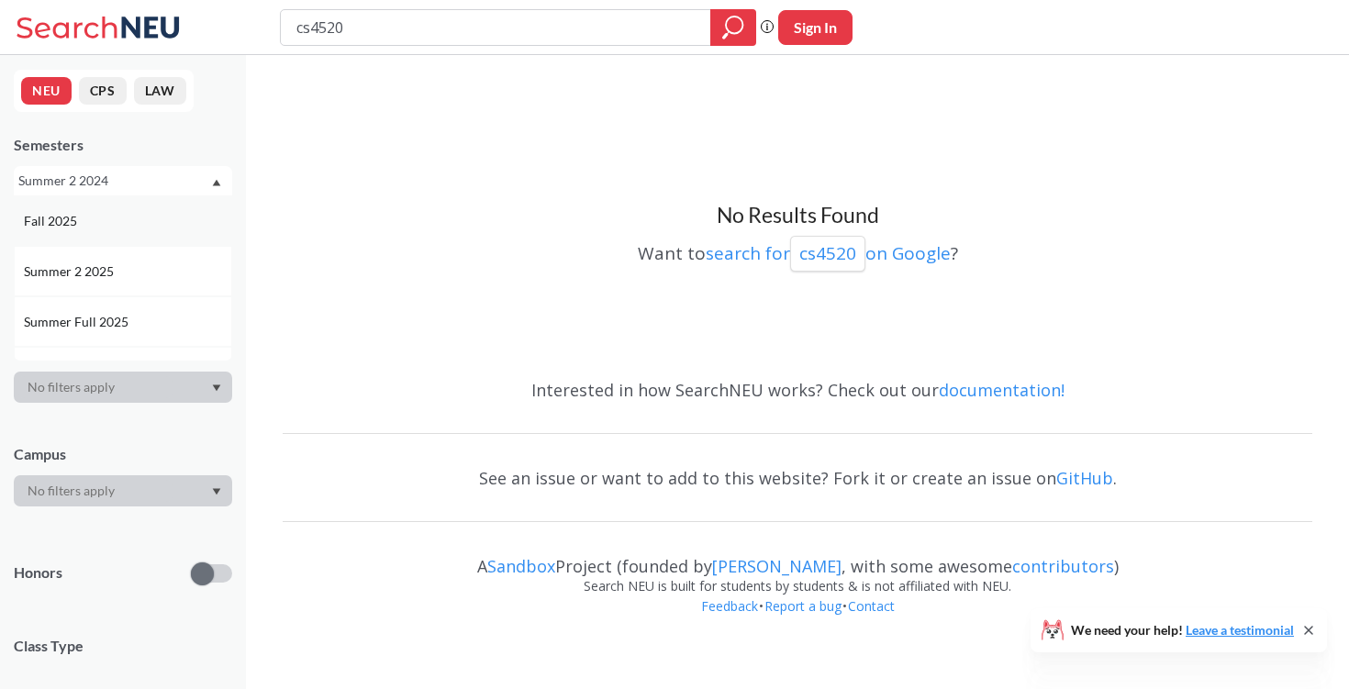 Image resolution: width=1349 pixels, height=689 pixels. Describe the element at coordinates (730, 606) in the screenshot. I see `a: Feedback` at that location.